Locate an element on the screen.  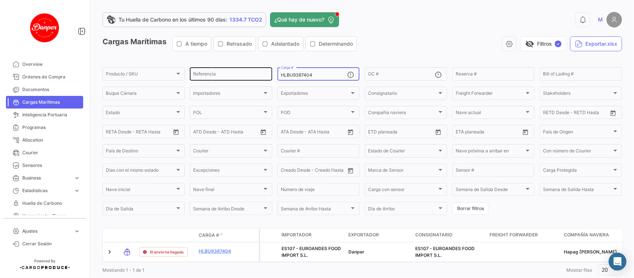
span: Importadores is located at coordinates (228, 94).